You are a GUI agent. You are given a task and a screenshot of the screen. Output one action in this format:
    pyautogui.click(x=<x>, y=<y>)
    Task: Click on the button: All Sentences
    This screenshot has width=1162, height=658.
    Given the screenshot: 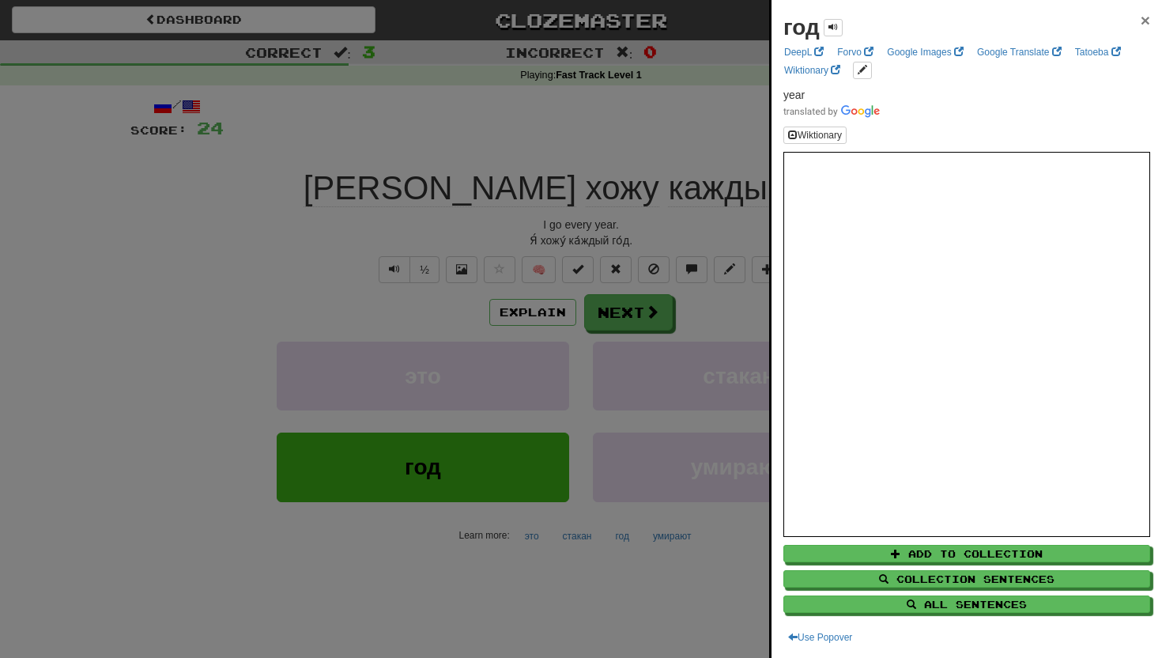 What is the action you would take?
    pyautogui.click(x=967, y=604)
    